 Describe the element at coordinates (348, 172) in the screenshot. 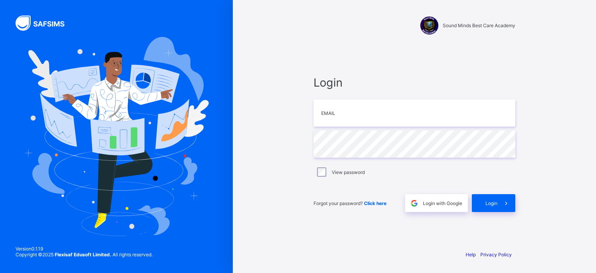

I see `label: View password` at that location.